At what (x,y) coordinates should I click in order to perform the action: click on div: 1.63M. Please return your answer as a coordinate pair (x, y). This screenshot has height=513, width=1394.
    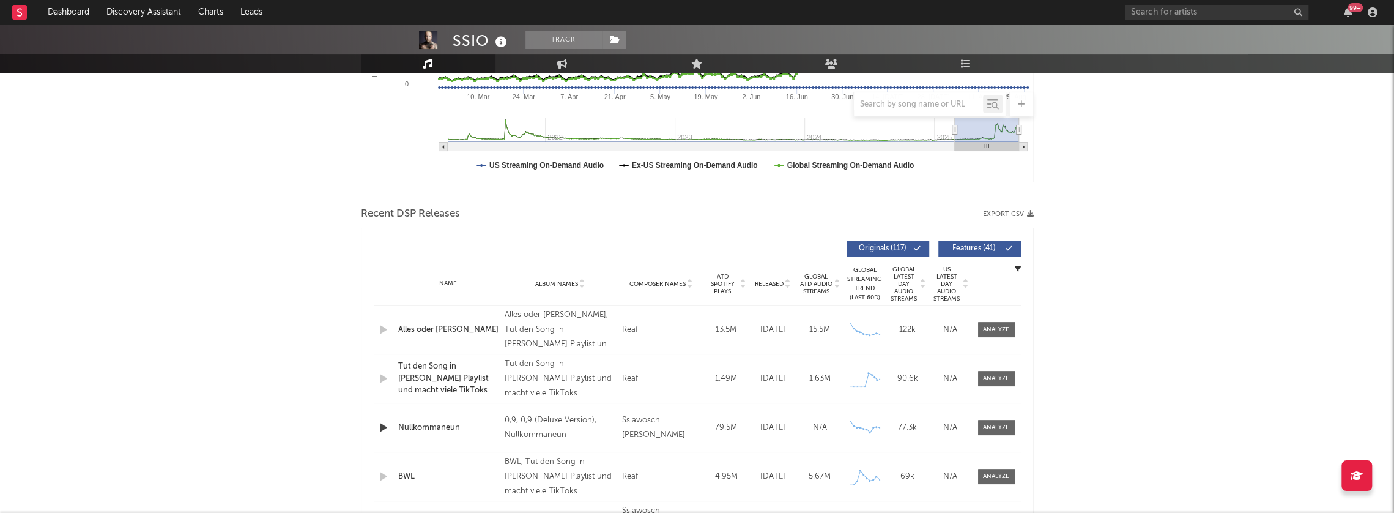
    Looking at the image, I should click on (820, 379).